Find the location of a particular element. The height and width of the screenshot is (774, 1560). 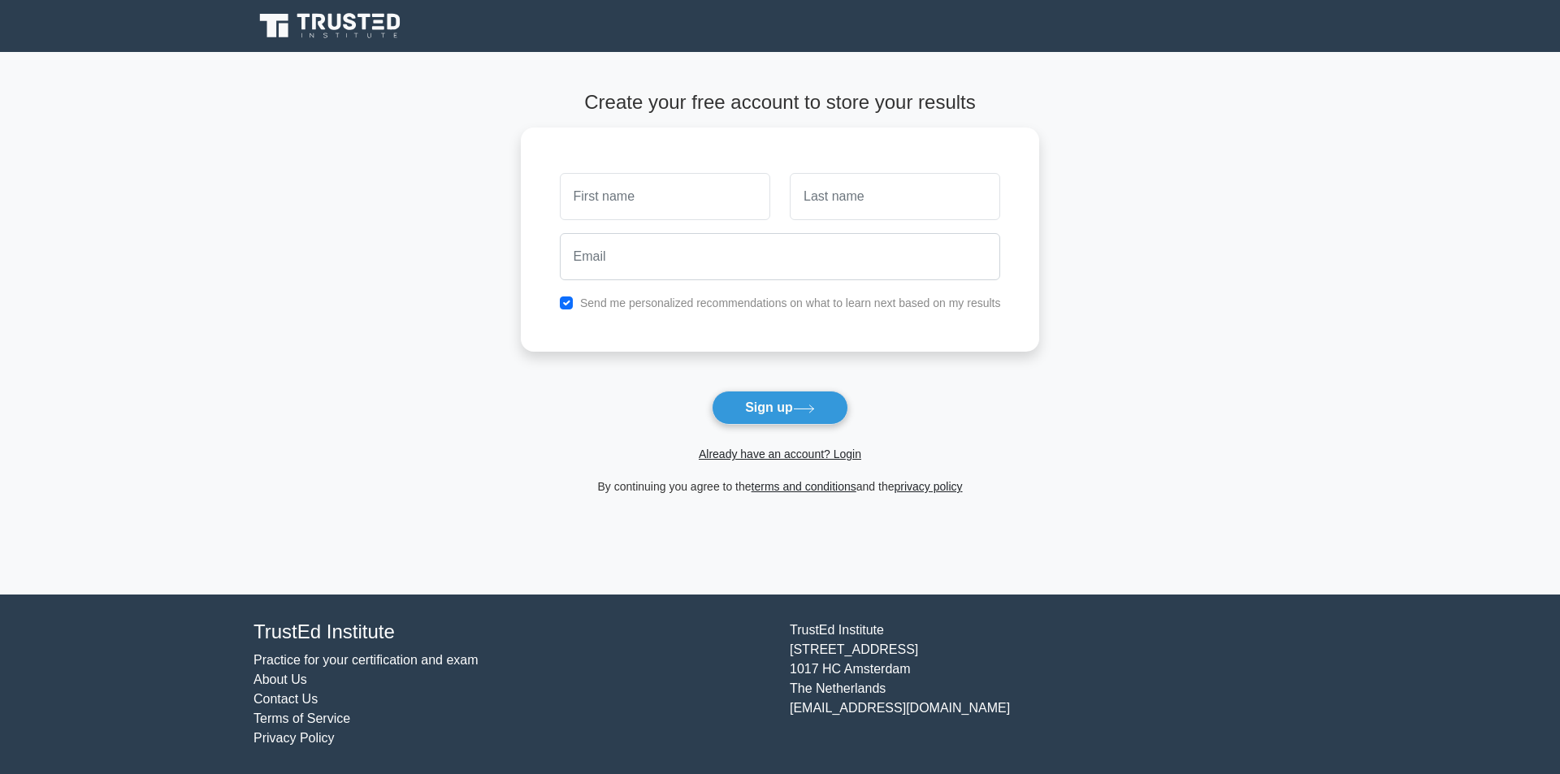

h4: Create your free account to store your results is located at coordinates (780, 102).